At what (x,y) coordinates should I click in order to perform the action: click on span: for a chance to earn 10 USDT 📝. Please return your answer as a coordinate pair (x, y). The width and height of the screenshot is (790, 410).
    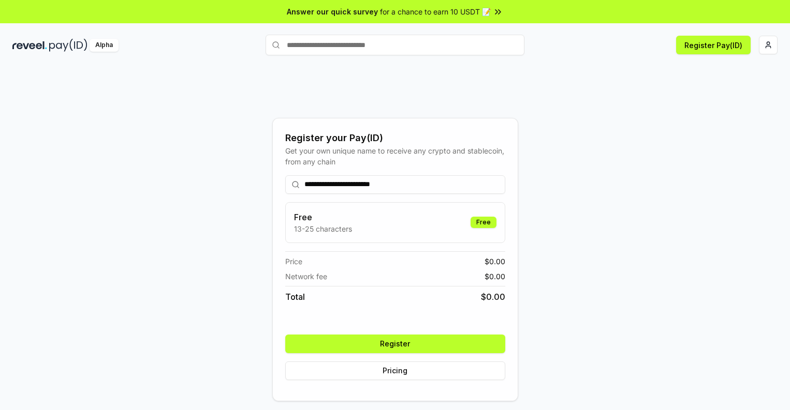
    Looking at the image, I should click on (435, 11).